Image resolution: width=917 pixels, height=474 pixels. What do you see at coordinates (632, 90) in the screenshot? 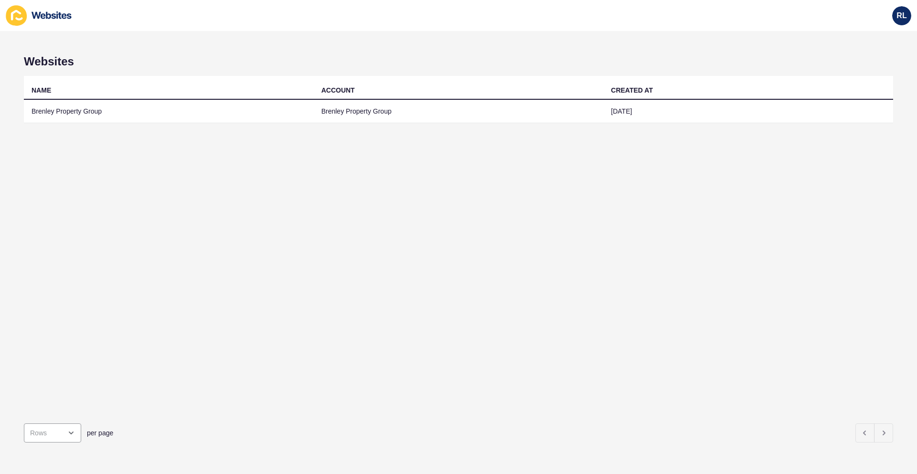
I see `div: CREATED AT` at bounding box center [632, 90].